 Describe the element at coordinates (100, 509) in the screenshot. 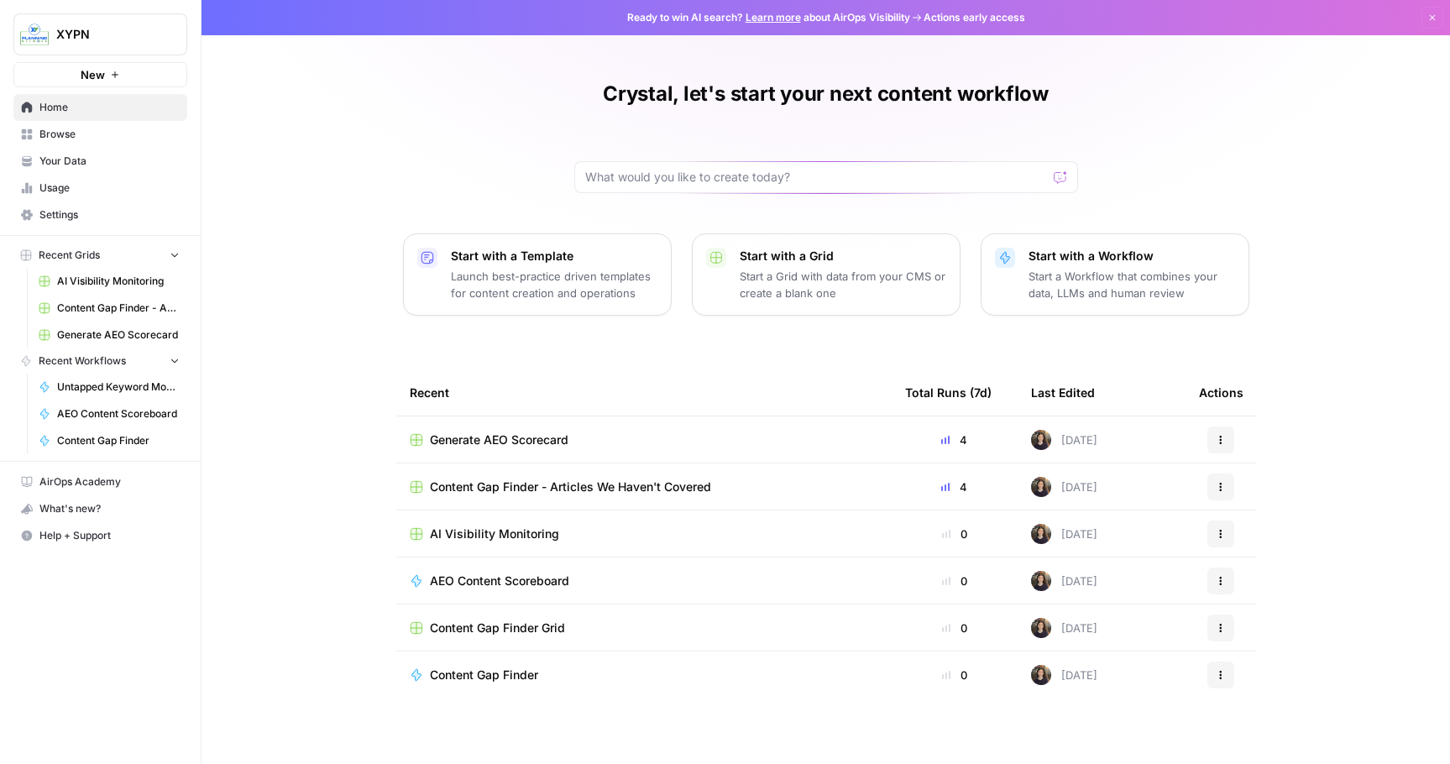

I see `div: What's new?` at that location.